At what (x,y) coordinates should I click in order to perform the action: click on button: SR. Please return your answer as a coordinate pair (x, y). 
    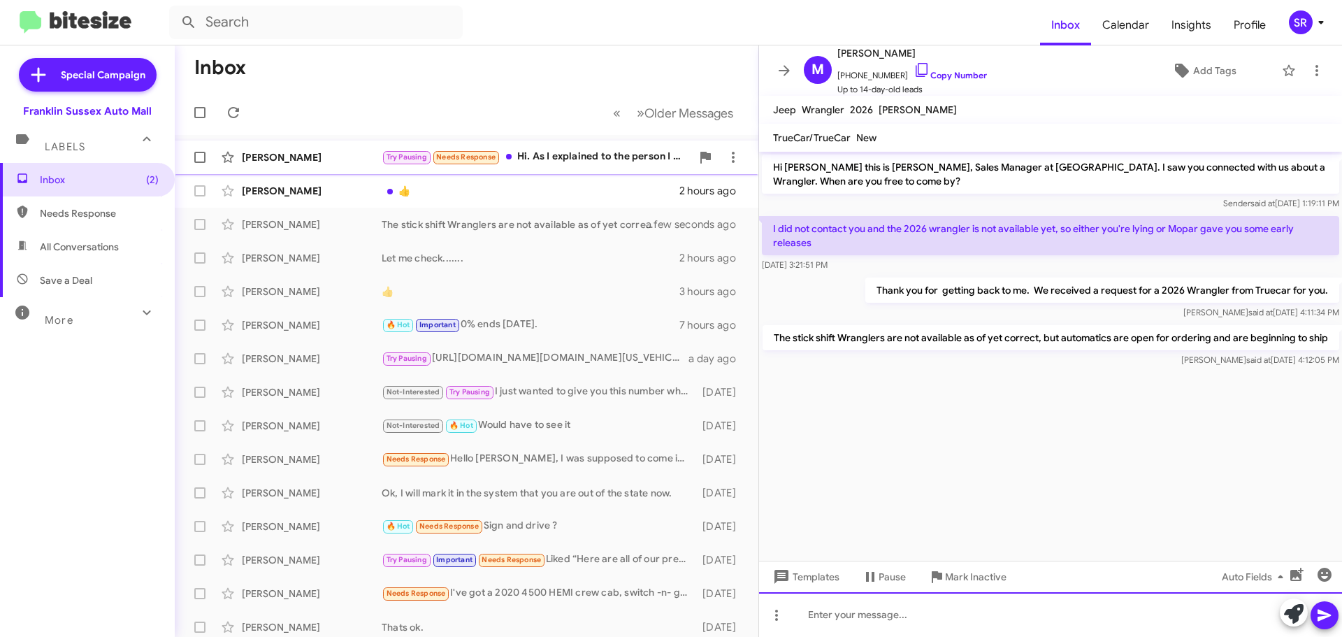
    Looking at the image, I should click on (1301, 22).